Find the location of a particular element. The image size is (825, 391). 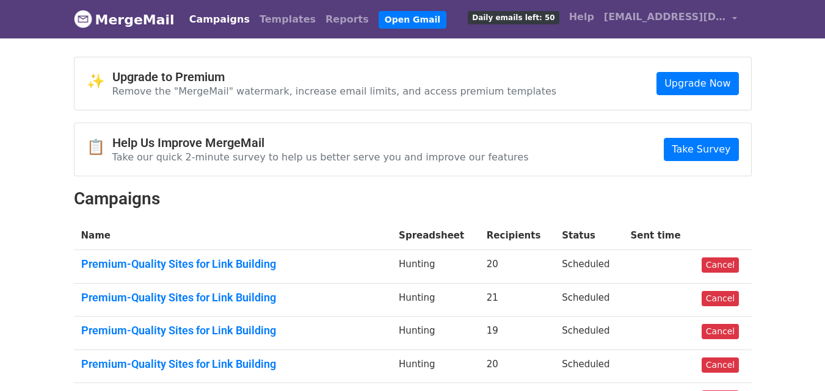

h4: Help Us Improve MergeMail is located at coordinates (321, 143).